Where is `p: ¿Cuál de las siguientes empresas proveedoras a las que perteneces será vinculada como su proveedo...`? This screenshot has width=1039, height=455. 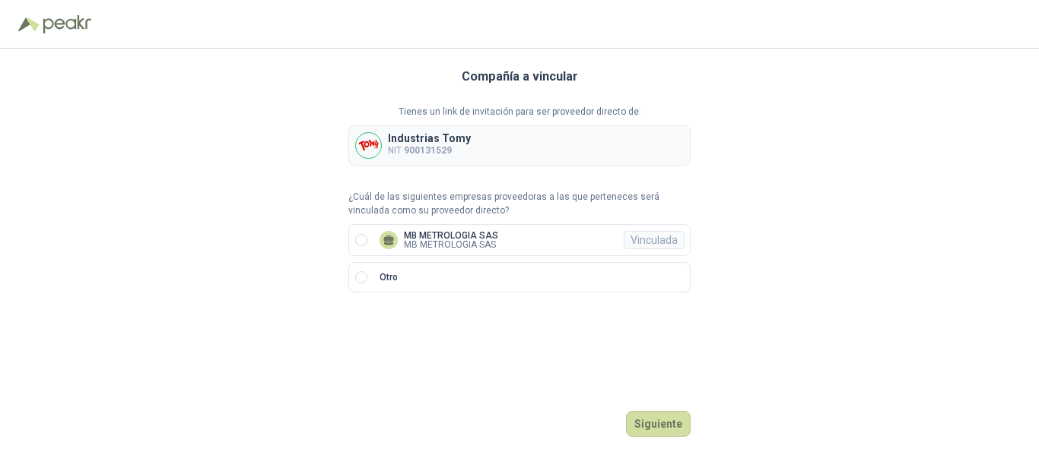
p: ¿Cuál de las siguientes empresas proveedoras a las que perteneces será vinculada como su proveedo... is located at coordinates (519, 205).